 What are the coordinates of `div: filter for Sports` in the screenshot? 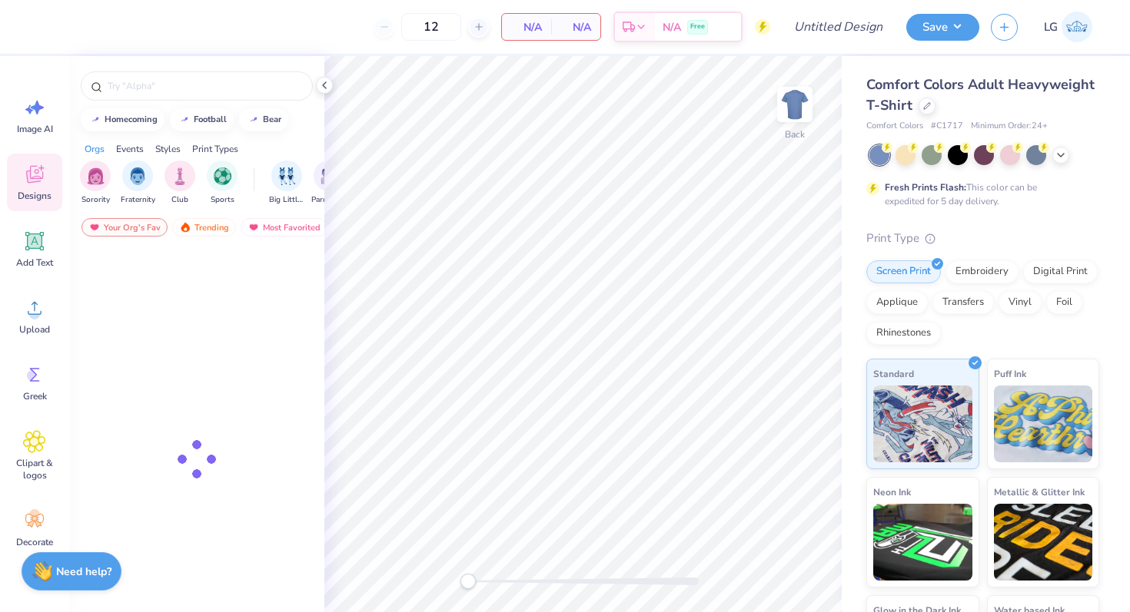 It's located at (222, 183).